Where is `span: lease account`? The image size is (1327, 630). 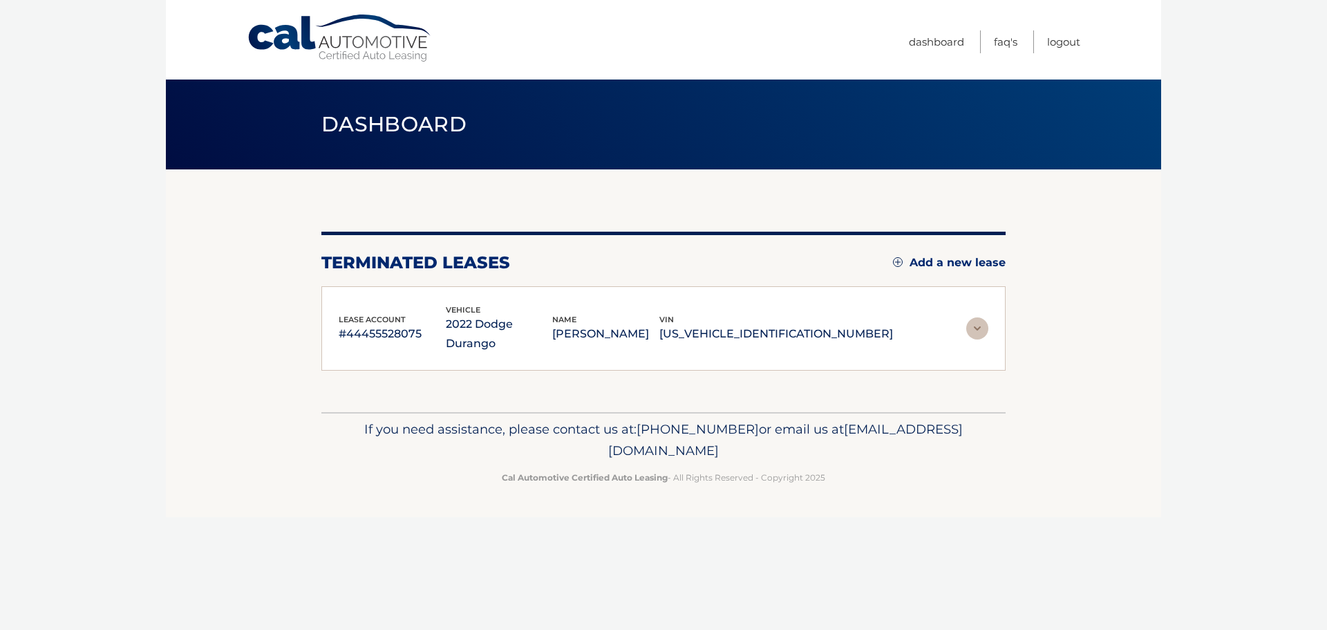
span: lease account is located at coordinates (372, 319).